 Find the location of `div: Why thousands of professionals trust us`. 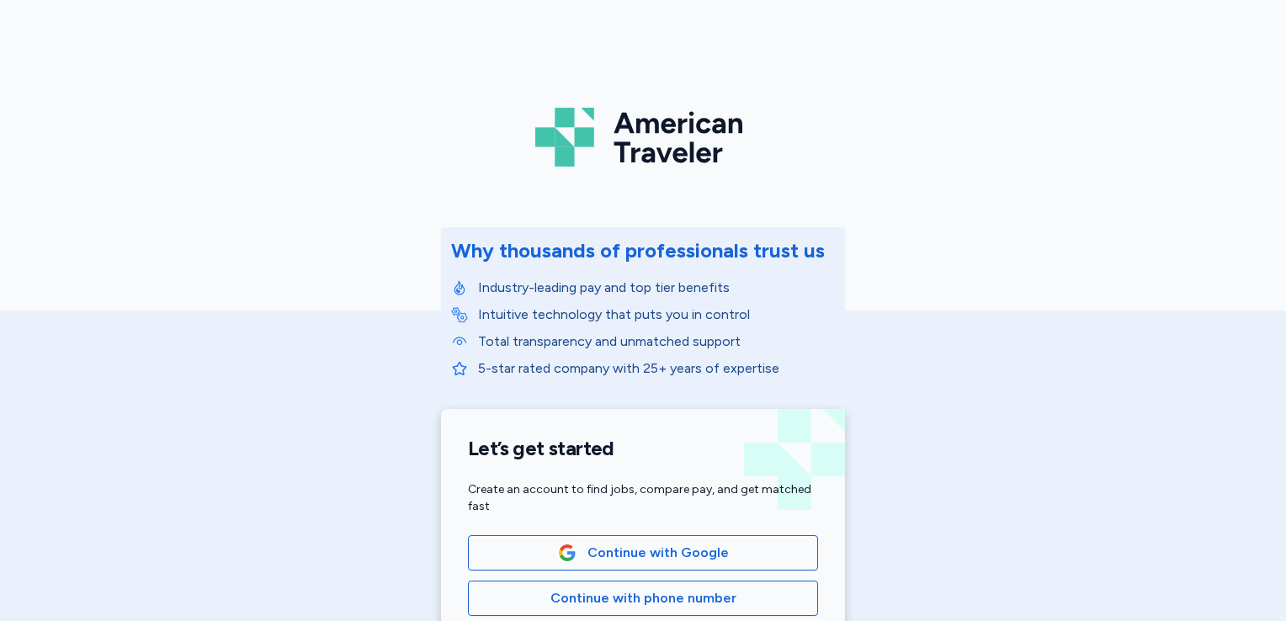

div: Why thousands of professionals trust us is located at coordinates (638, 251).